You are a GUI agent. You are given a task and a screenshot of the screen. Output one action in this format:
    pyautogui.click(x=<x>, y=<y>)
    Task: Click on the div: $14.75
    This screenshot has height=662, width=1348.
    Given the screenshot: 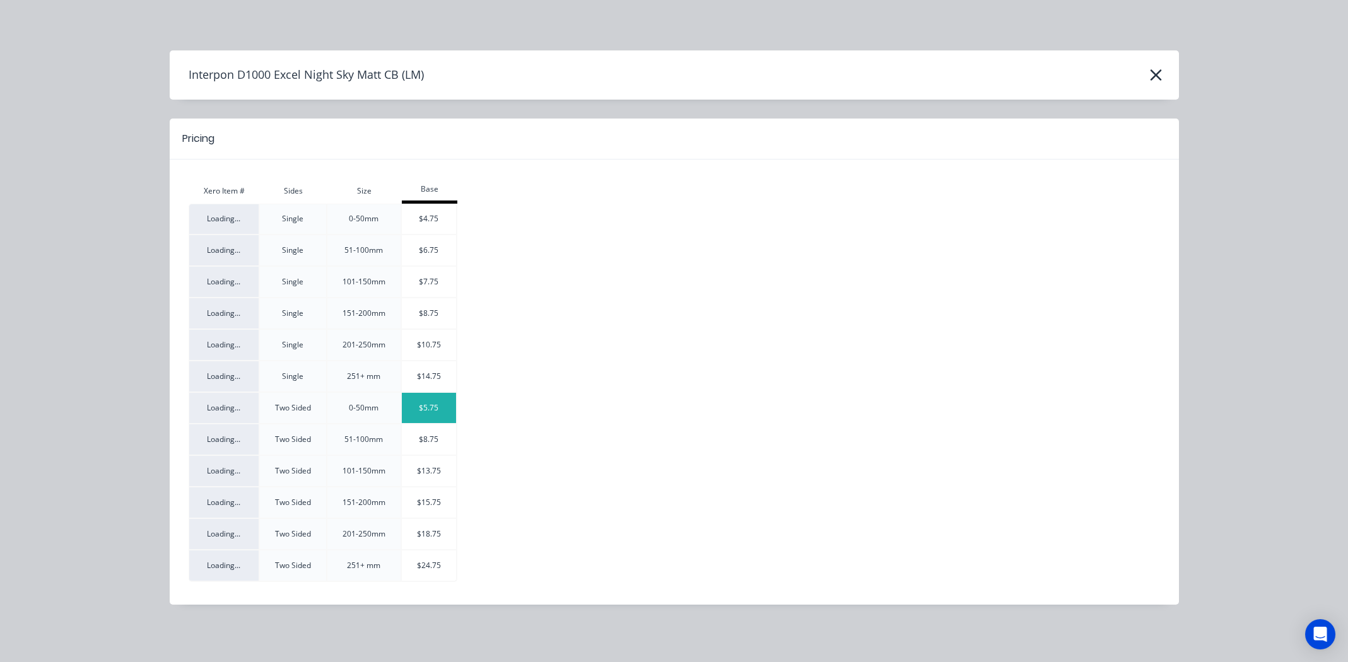 What is the action you would take?
    pyautogui.click(x=429, y=376)
    